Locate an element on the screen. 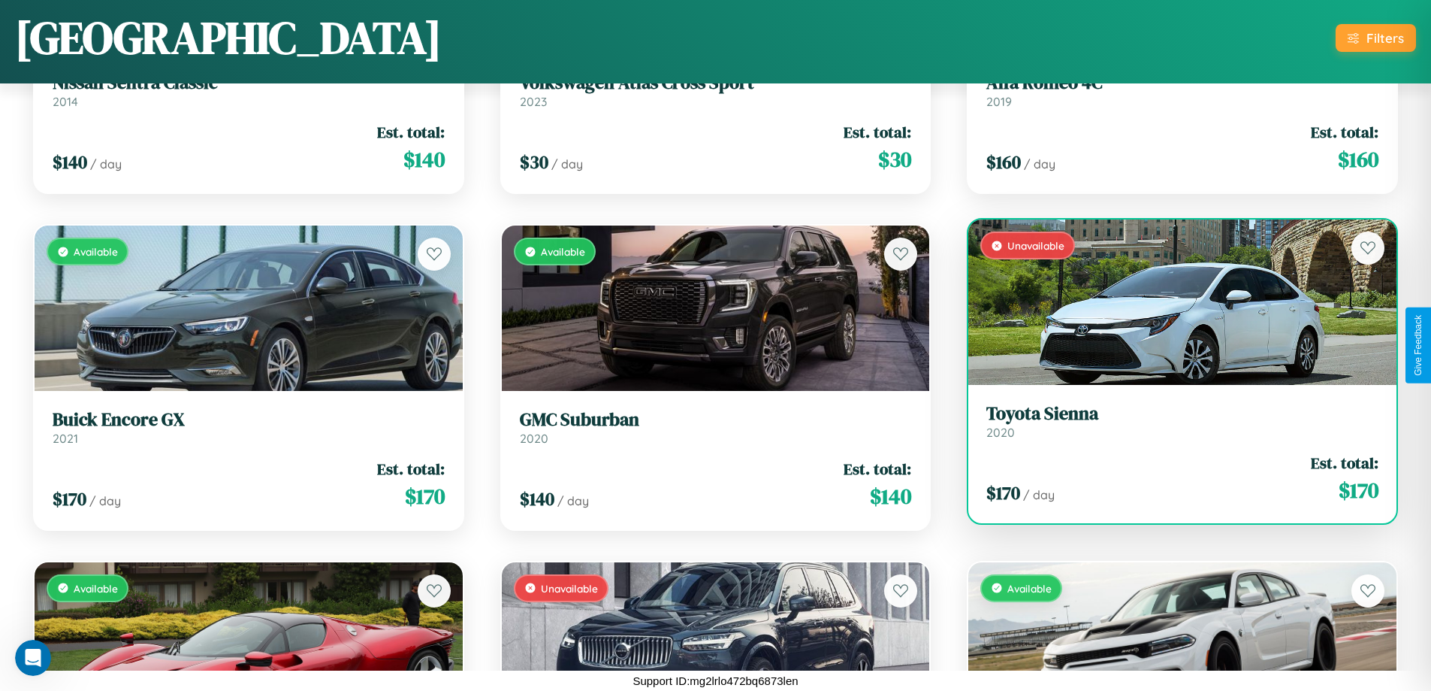 This screenshot has width=1431, height=691. a: Alfa Romeo 4C2019 is located at coordinates (1183, 90).